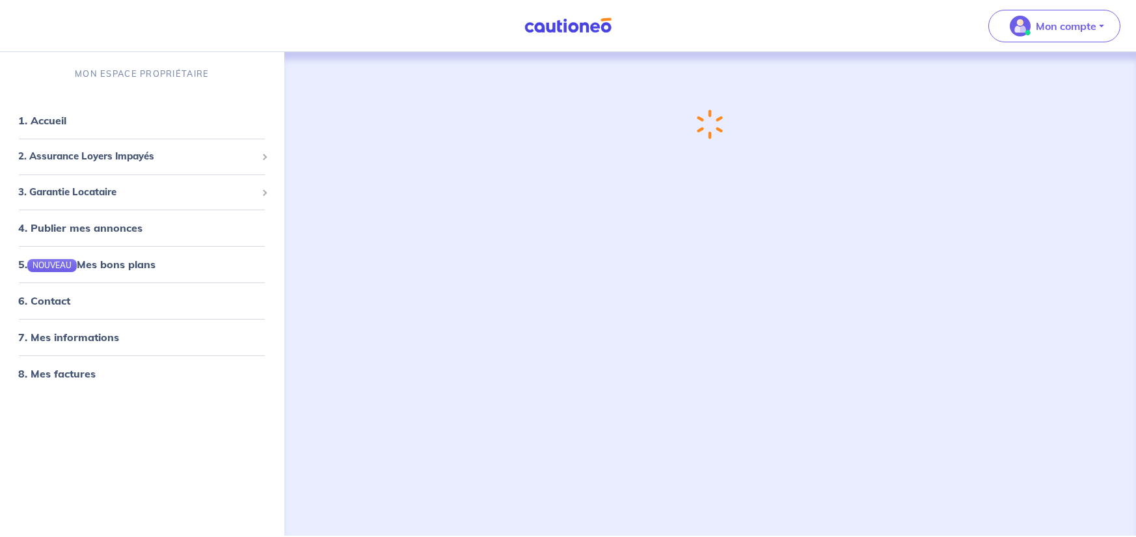 Image resolution: width=1136 pixels, height=537 pixels. Describe the element at coordinates (142, 337) in the screenshot. I see `div: 7. Mes informations` at that location.